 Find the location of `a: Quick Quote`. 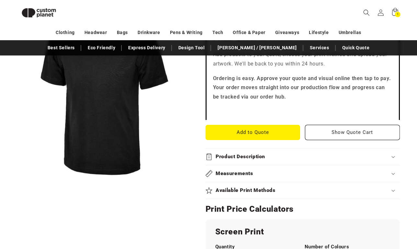

a: Quick Quote is located at coordinates (356, 48).